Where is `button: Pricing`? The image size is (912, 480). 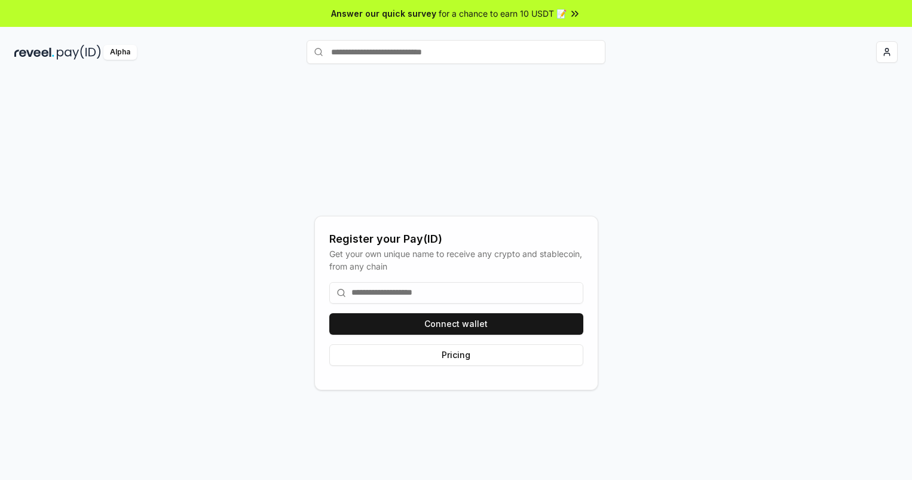
button: Pricing is located at coordinates (456, 355).